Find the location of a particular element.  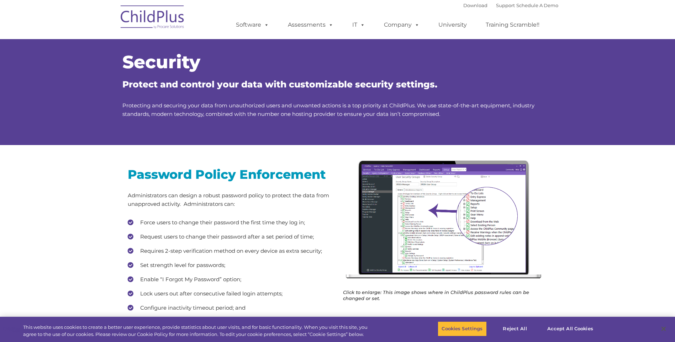

a: University is located at coordinates (452, 25).